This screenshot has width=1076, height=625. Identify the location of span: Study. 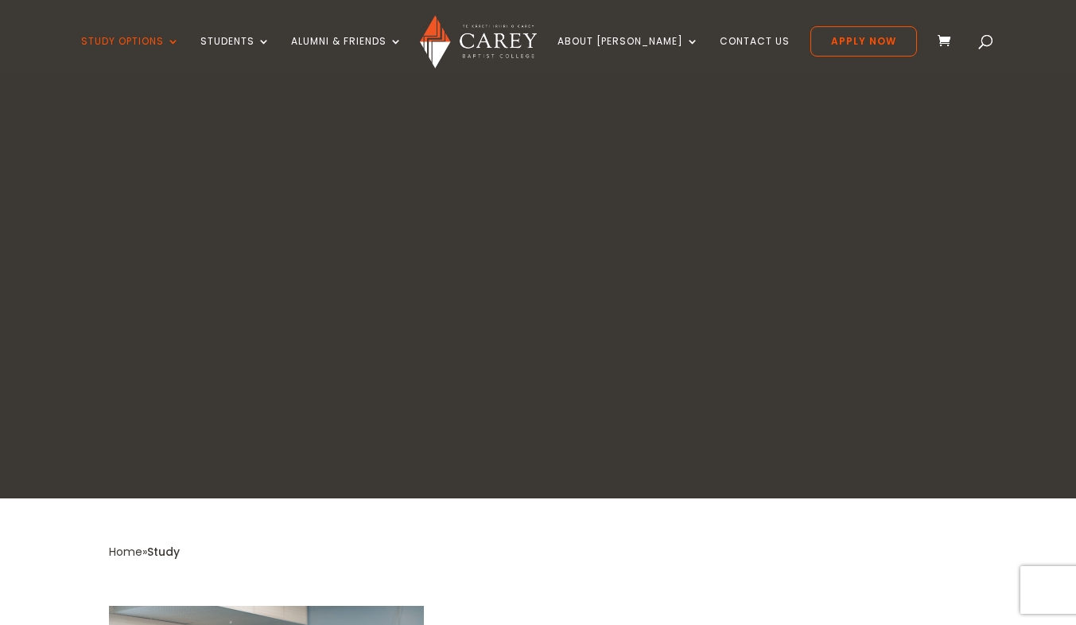
(163, 551).